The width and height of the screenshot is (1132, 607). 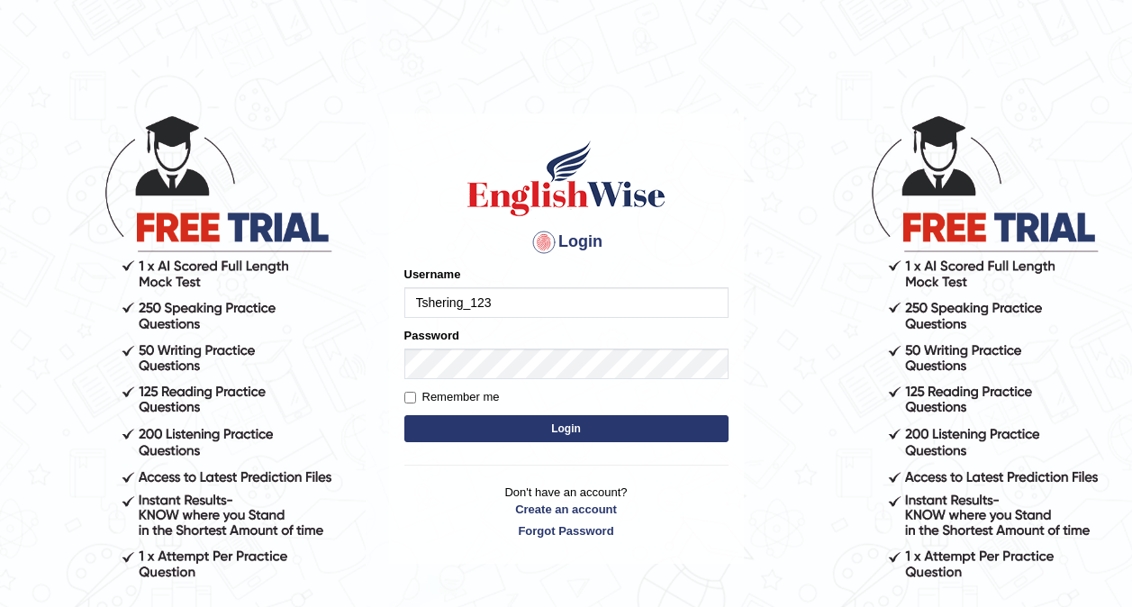 I want to click on label: Password, so click(x=431, y=335).